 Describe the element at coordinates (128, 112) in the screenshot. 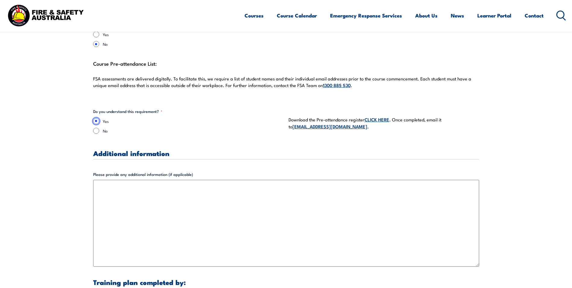

I see `legend: Do you understand this requirement?` at that location.